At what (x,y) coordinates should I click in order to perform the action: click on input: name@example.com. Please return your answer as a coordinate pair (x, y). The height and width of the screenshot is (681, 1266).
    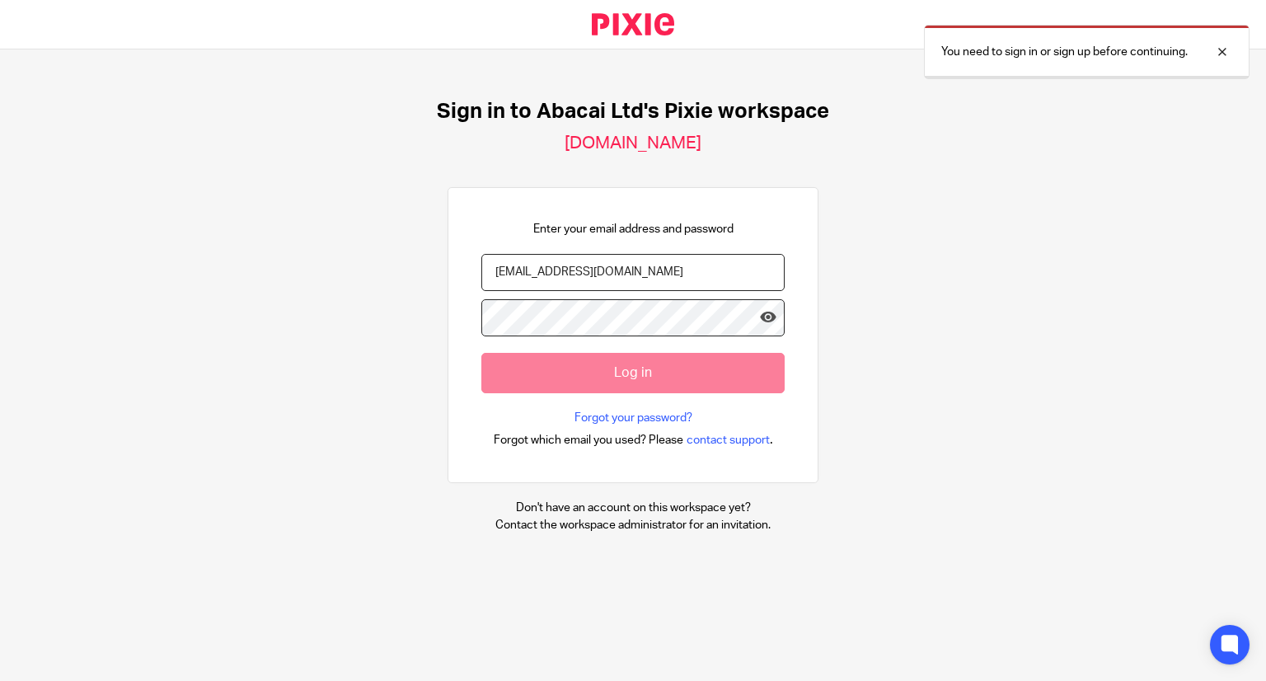
    Looking at the image, I should click on (633, 272).